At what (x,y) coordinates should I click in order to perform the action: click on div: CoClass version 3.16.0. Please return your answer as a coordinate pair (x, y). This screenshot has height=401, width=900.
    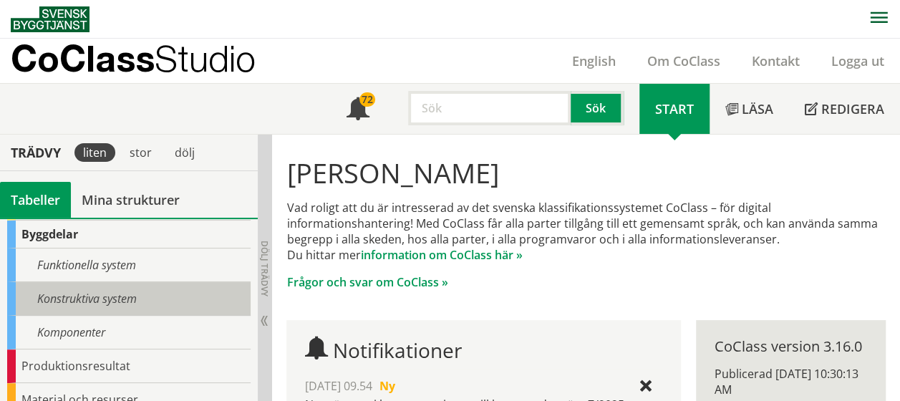
    Looking at the image, I should click on (791, 347).